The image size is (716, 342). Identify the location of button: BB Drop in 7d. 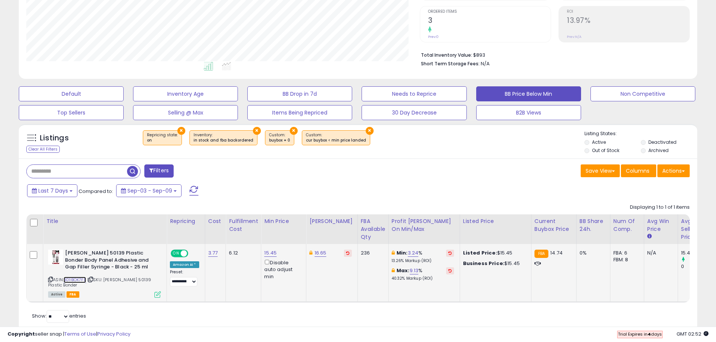
(300, 94).